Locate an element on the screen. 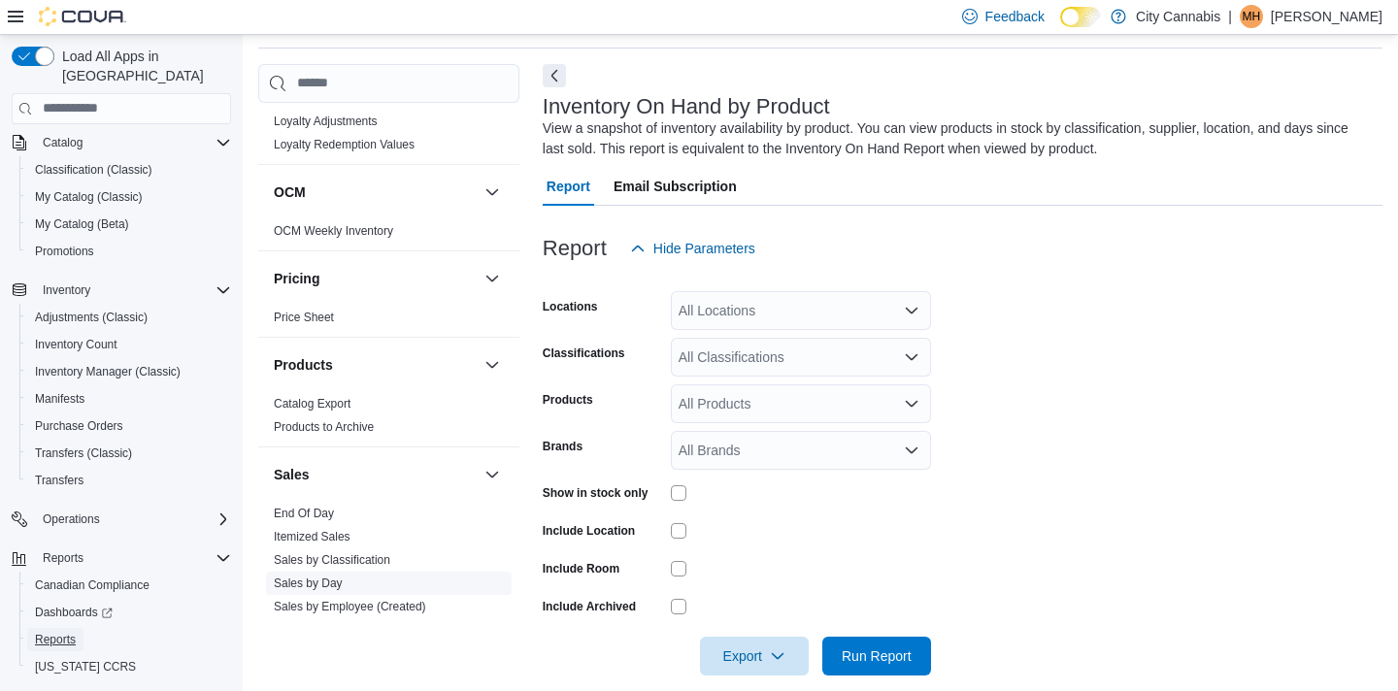 Image resolution: width=1398 pixels, height=691 pixels. a: Transfers is located at coordinates (59, 480).